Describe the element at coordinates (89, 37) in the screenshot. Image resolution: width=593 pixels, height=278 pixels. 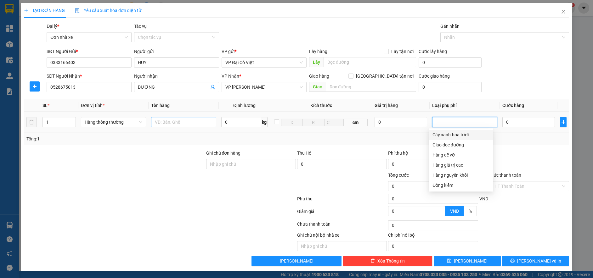
I see `span: Đơn nhà xe` at that location.